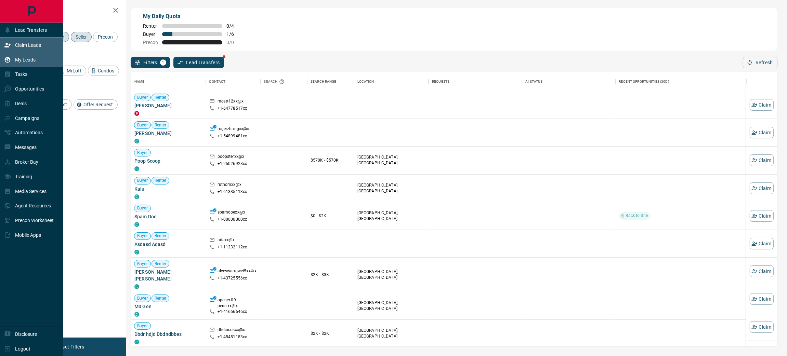 This screenshot has width=787, height=356. Describe the element at coordinates (192, 16) in the screenshot. I see `p: My Daily Quota` at that location.